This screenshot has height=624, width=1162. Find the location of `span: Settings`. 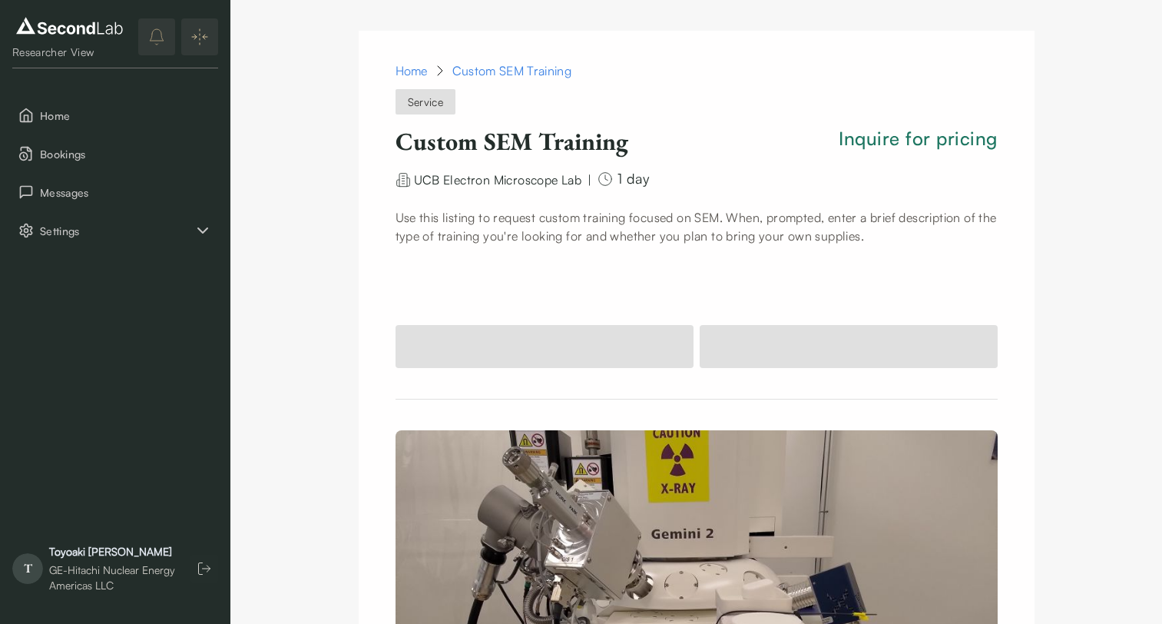

span: Settings is located at coordinates (117, 230).